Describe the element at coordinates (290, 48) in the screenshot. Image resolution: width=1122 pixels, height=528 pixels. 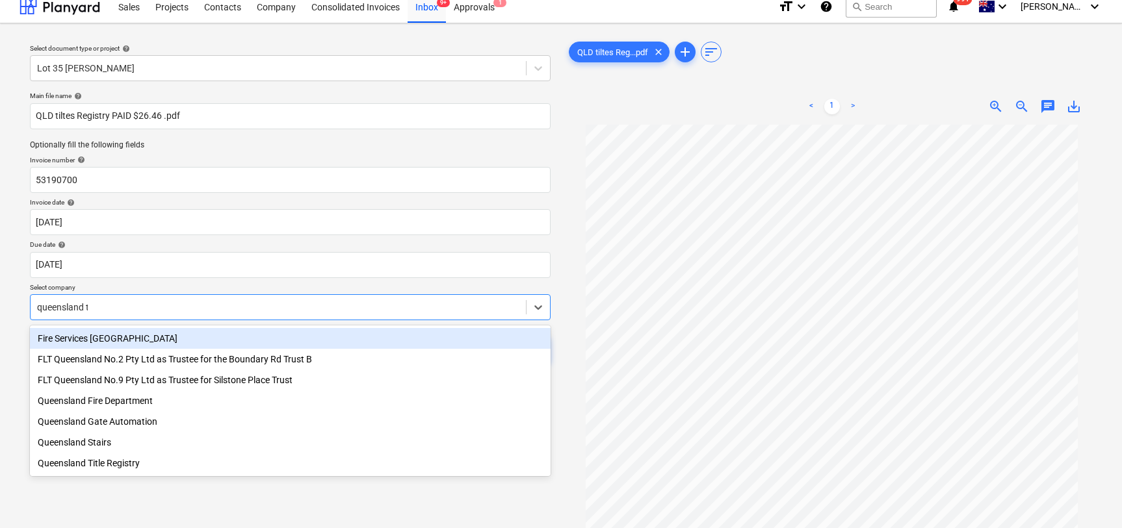
I see `div: Select document type or project` at that location.